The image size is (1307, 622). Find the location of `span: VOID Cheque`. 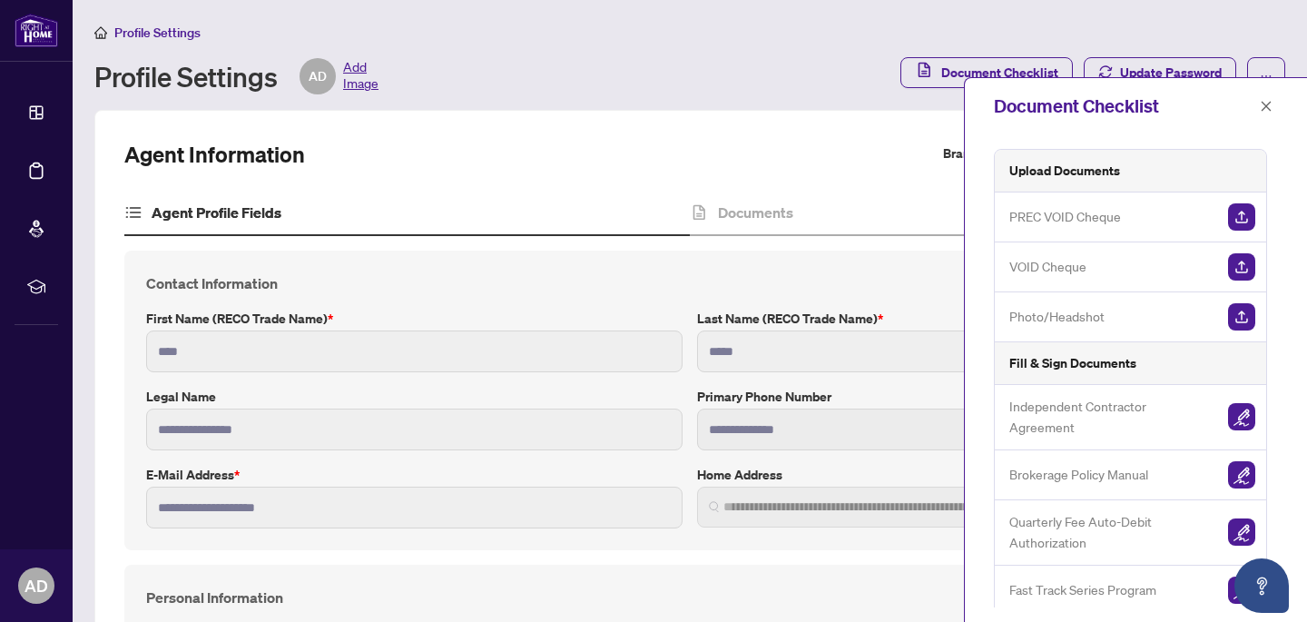

span: VOID Cheque is located at coordinates (1047, 266).